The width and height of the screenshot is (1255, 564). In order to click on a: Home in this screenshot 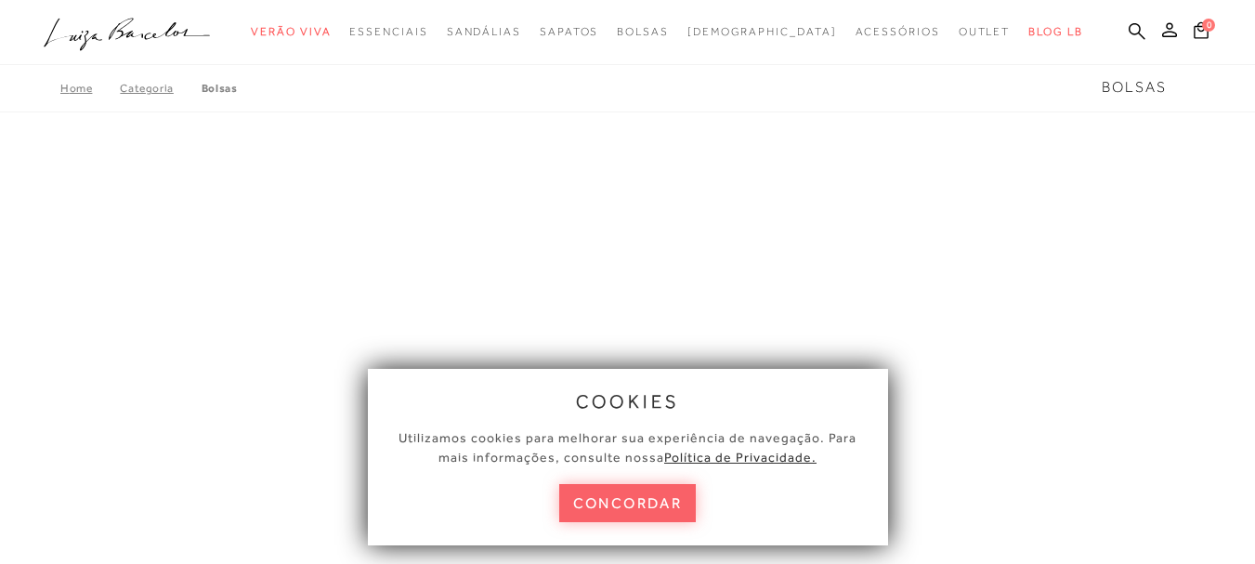, I will do `click(90, 88)`.